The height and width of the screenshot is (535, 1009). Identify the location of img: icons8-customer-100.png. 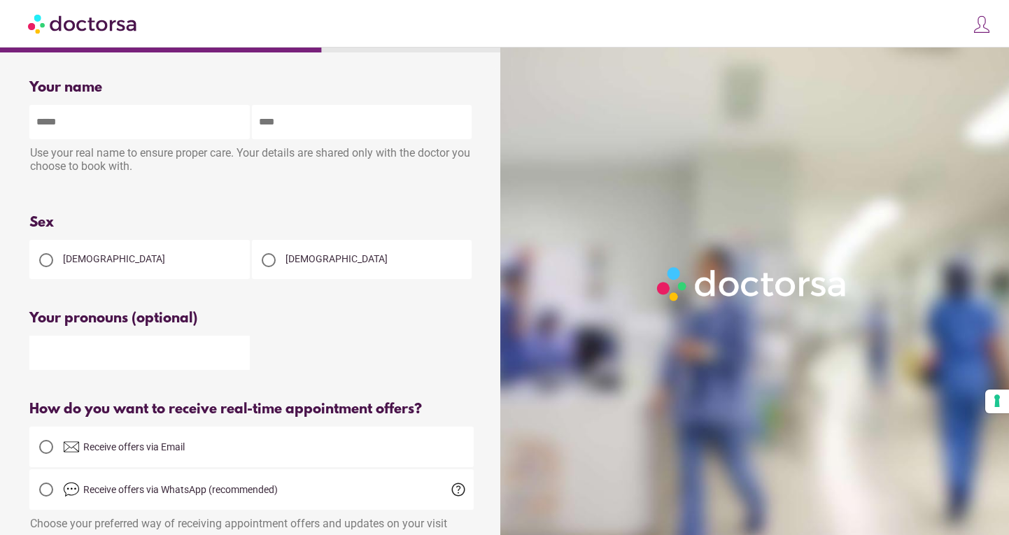
(981, 24).